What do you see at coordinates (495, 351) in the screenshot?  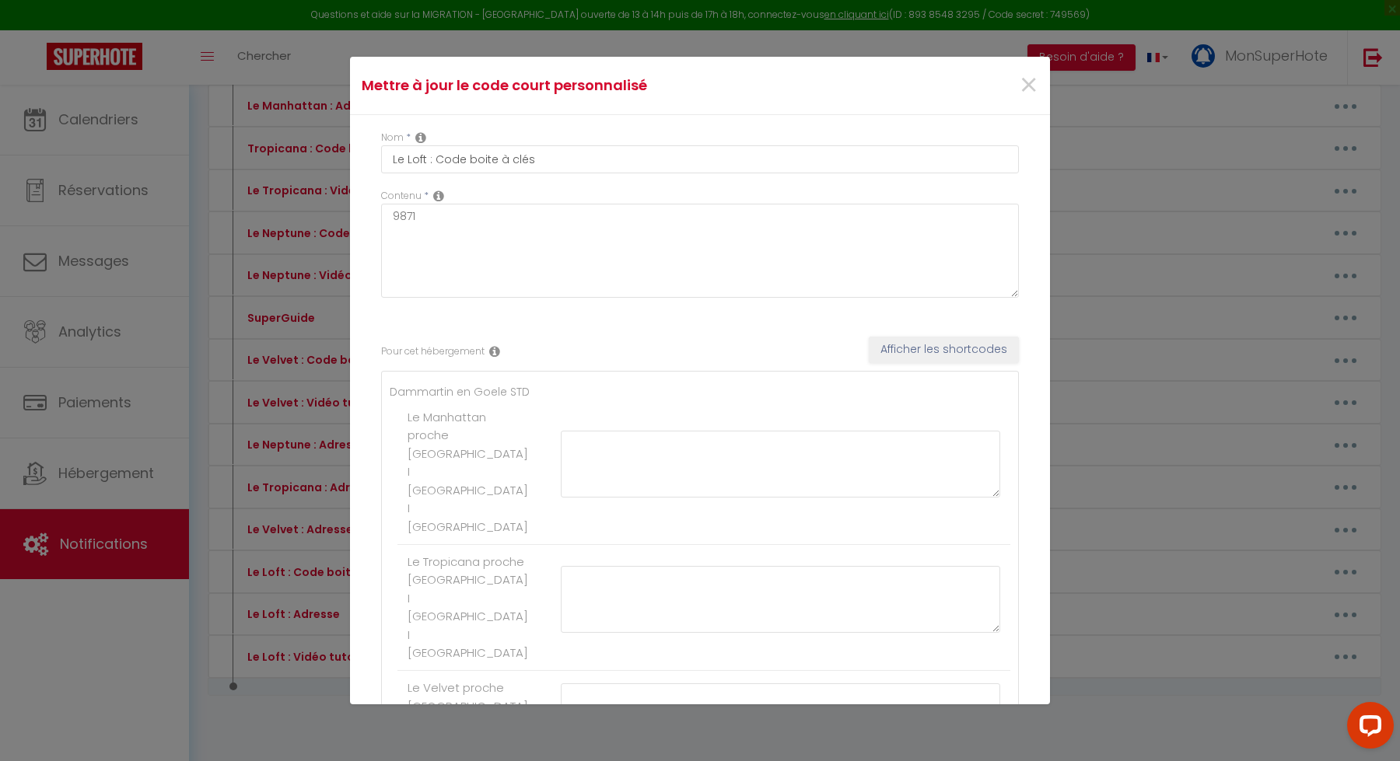 I see `i: Rental` at bounding box center [495, 351].